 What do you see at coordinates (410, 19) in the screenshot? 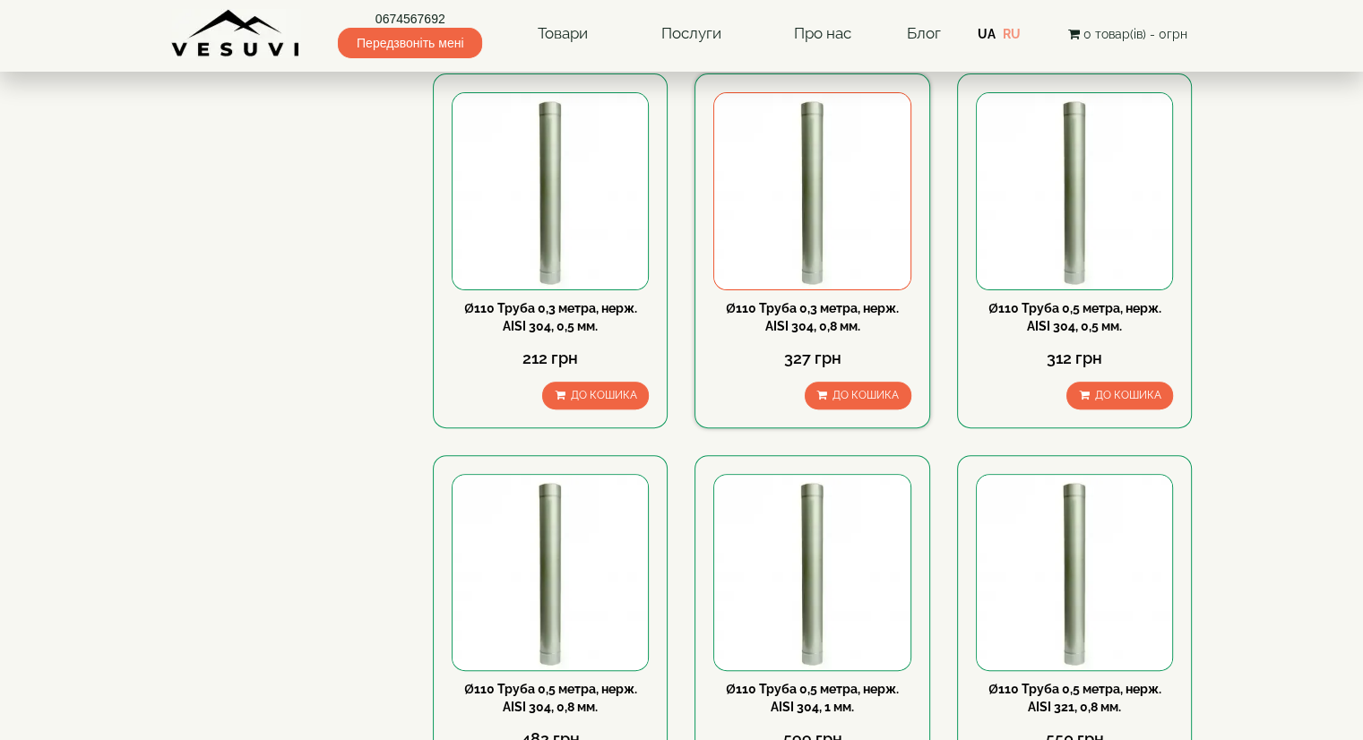
I see `a: 0674567692` at bounding box center [410, 19].